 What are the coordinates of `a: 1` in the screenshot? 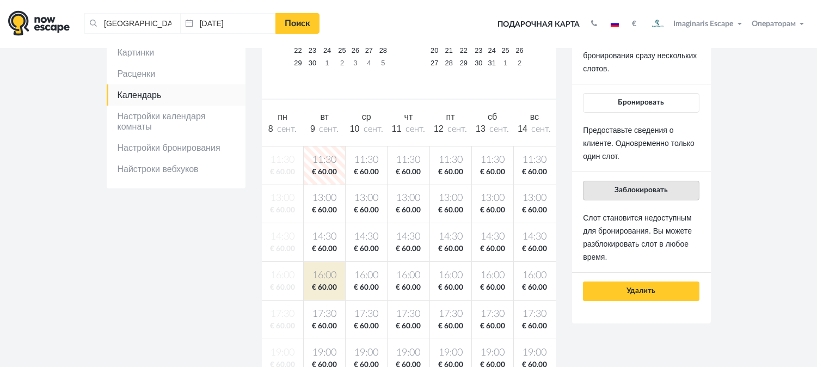 It's located at (506, 63).